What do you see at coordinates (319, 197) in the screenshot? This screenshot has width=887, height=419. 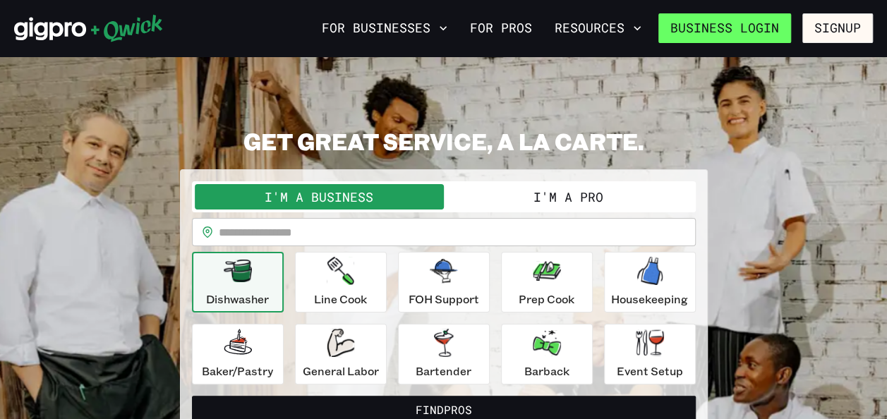 I see `button: I'm a Business` at bounding box center [319, 197].